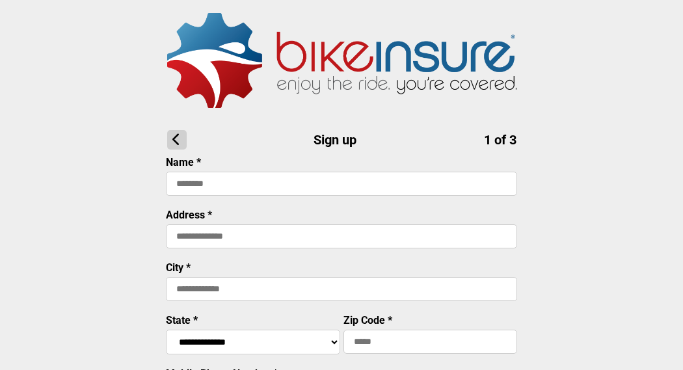 The width and height of the screenshot is (683, 370). What do you see at coordinates (182, 320) in the screenshot?
I see `label: State *` at bounding box center [182, 320].